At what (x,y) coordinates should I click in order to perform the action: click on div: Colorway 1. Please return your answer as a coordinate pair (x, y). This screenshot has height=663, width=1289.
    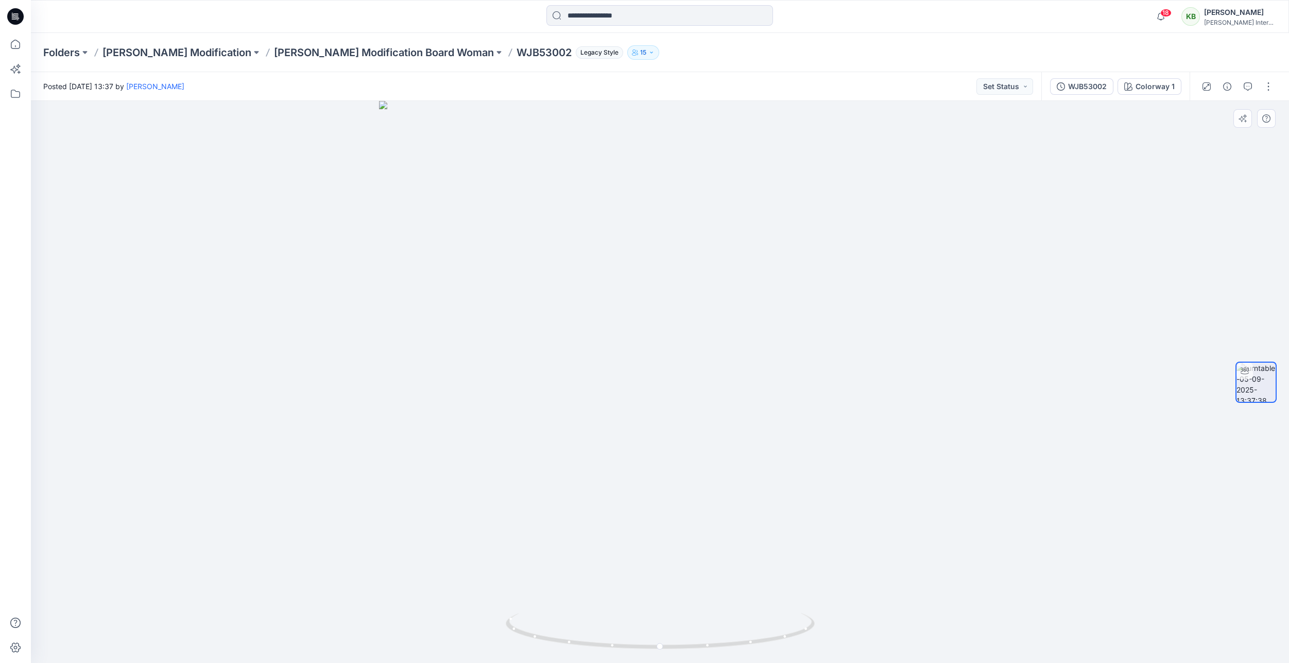
    Looking at the image, I should click on (1155, 87).